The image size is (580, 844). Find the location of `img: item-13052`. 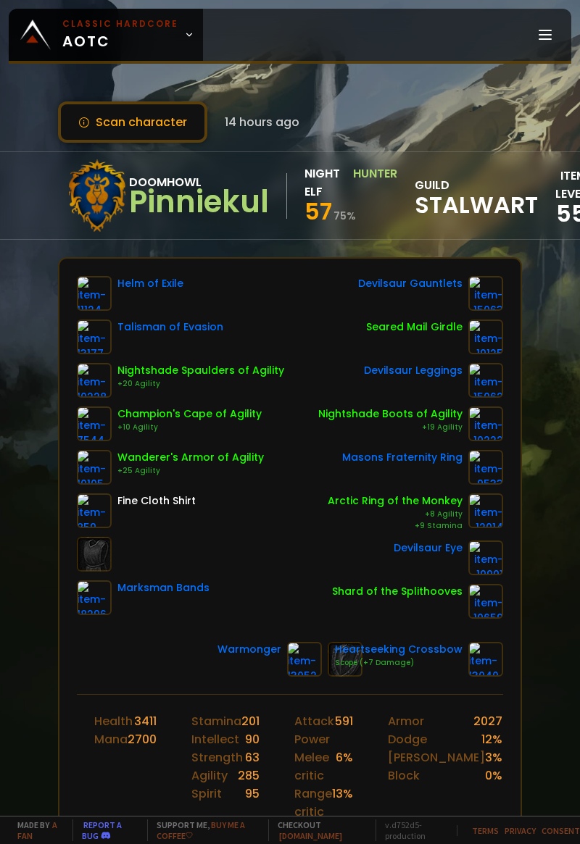

img: item-13052 is located at coordinates (304, 660).